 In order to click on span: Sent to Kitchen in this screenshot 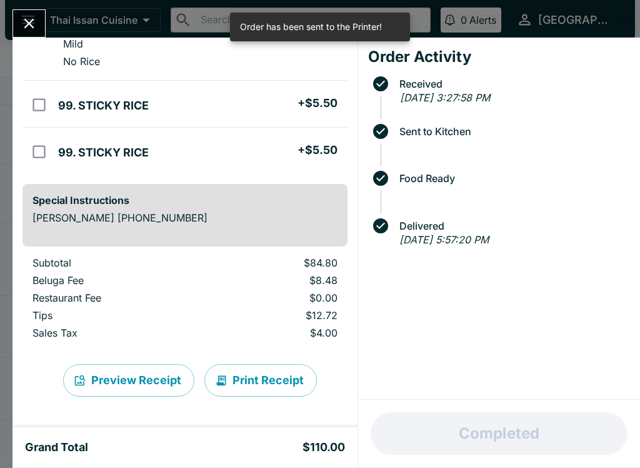, I will do `click(512, 131)`.